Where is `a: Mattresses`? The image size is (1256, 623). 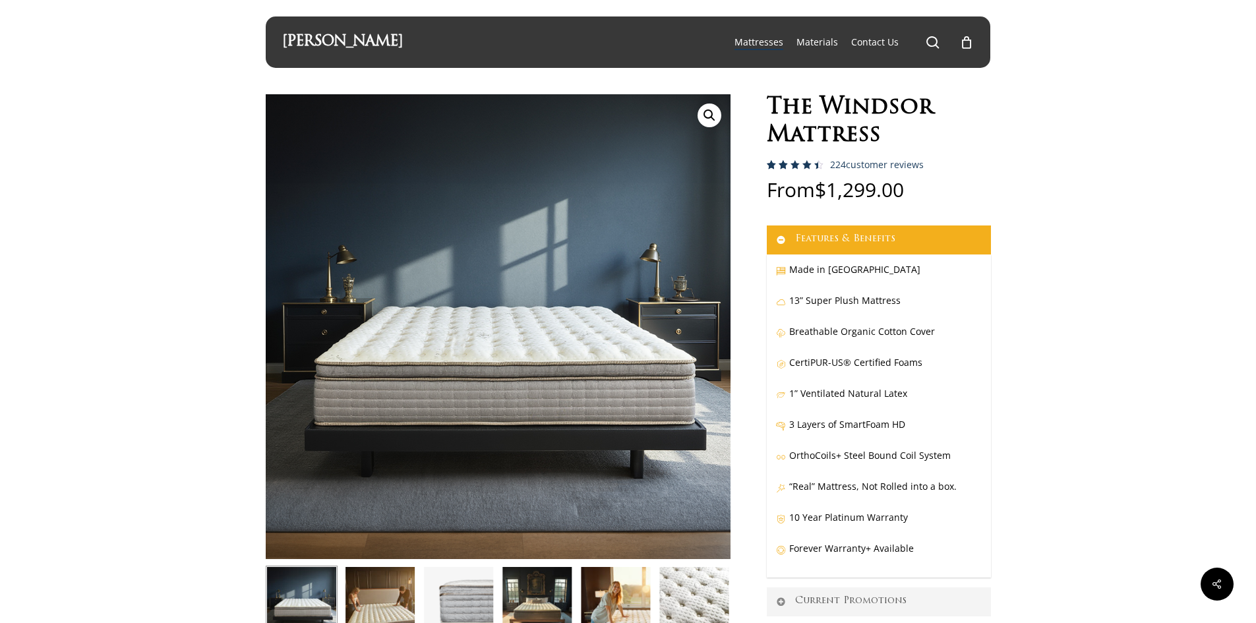
a: Mattresses is located at coordinates (759, 42).